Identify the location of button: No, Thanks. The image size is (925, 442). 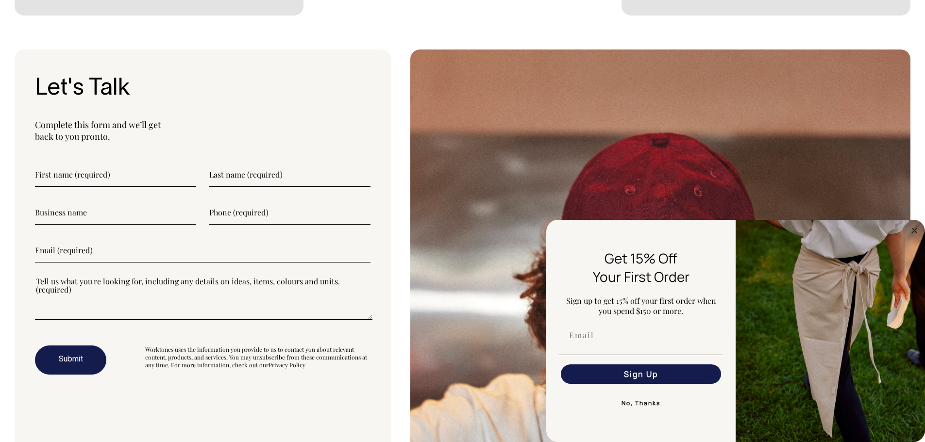
(641, 403).